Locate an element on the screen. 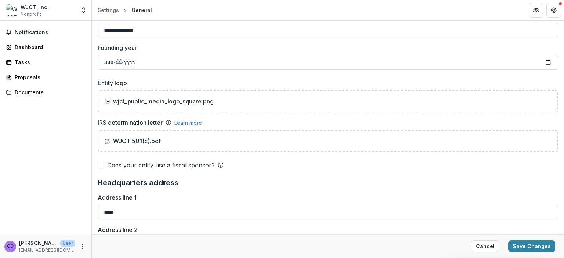 The height and width of the screenshot is (258, 564). button: Get Help is located at coordinates (554, 10).